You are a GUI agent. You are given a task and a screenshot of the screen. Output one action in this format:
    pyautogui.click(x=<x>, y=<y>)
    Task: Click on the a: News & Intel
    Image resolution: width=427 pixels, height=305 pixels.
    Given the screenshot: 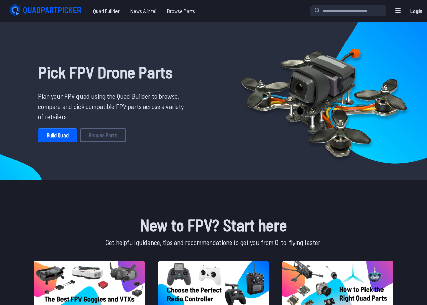 What is the action you would take?
    pyautogui.click(x=143, y=11)
    